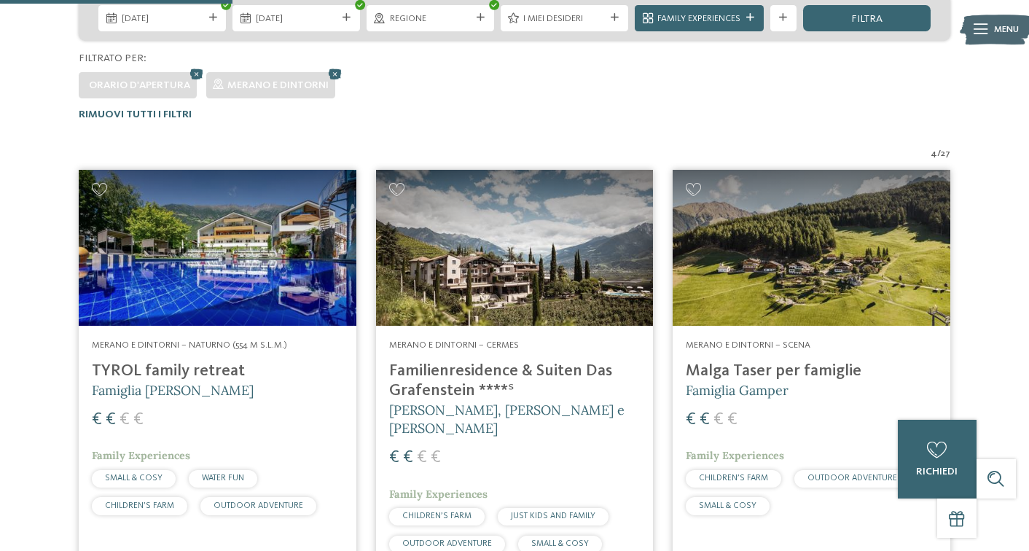 Image resolution: width=1029 pixels, height=551 pixels. Describe the element at coordinates (189, 345) in the screenshot. I see `span: Merano e dintorni – Naturno (554 m s.l.m.)` at that location.